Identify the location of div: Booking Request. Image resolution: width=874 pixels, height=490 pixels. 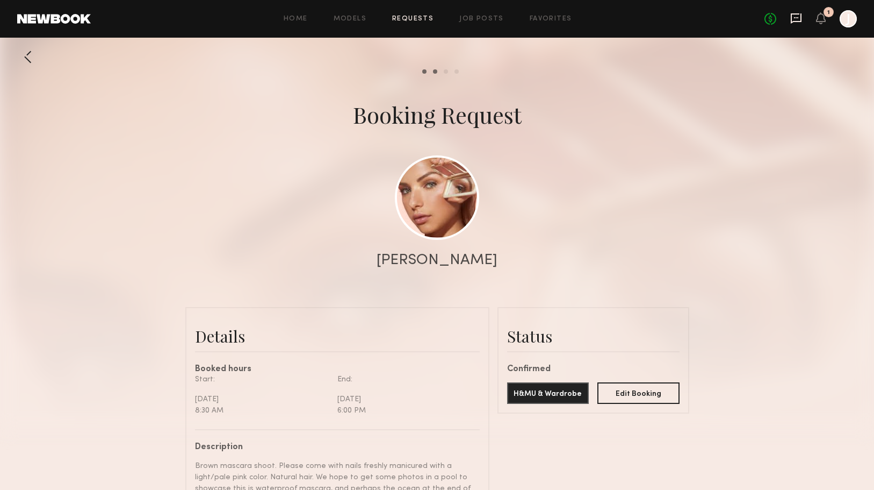
(438, 114).